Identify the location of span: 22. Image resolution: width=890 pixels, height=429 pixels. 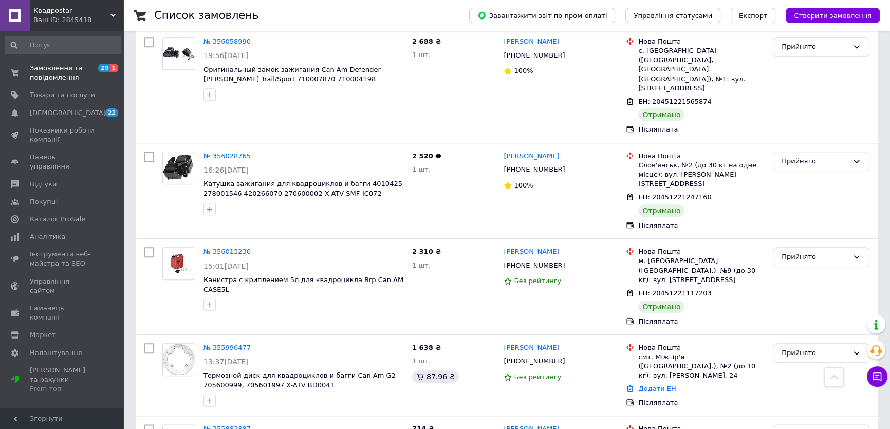
(112, 113).